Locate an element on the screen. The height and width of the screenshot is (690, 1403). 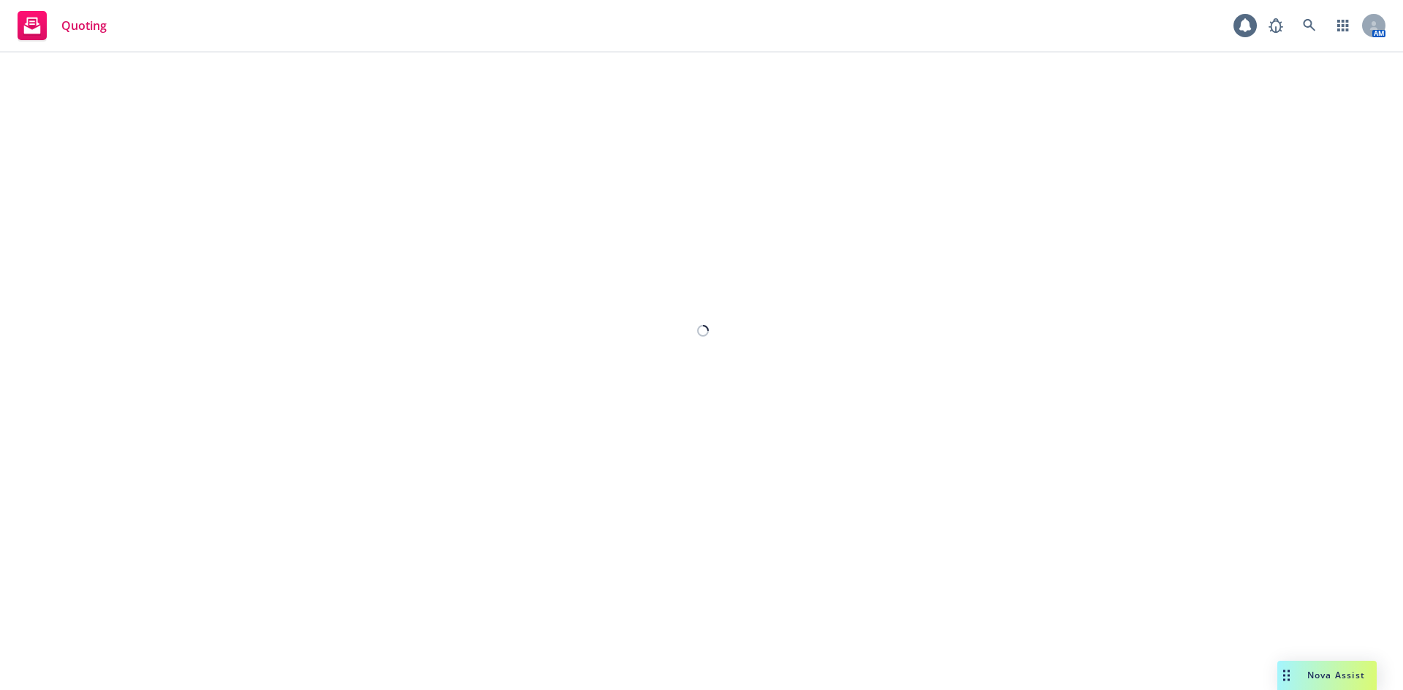
span: Nova Assist is located at coordinates (1336, 675).